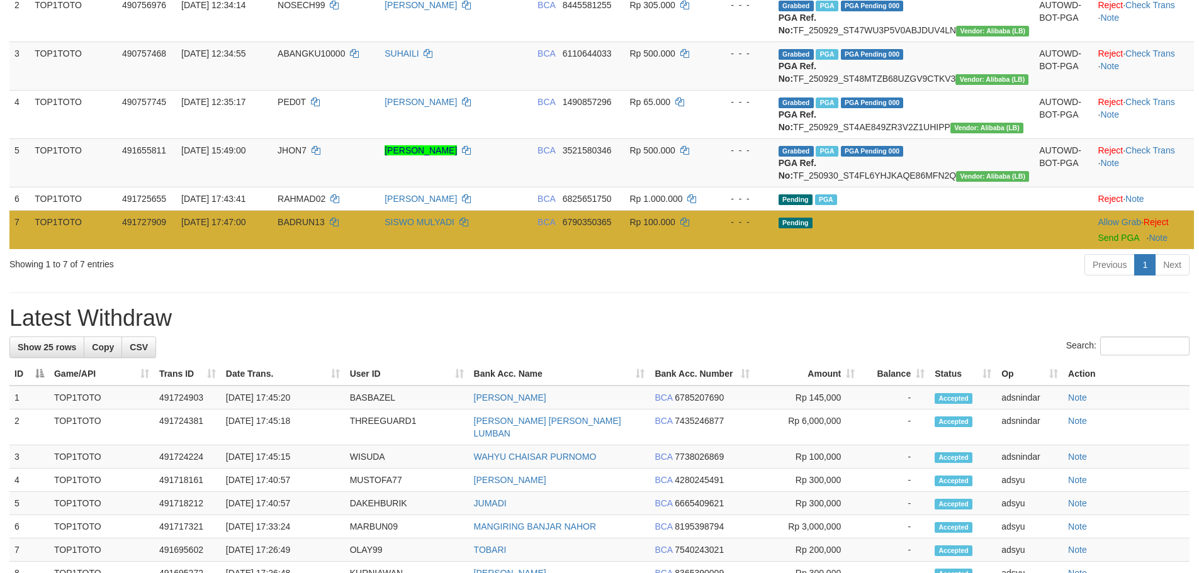 Image resolution: width=1199 pixels, height=573 pixels. I want to click on span: Copy 6825651750 to clipboard, so click(587, 199).